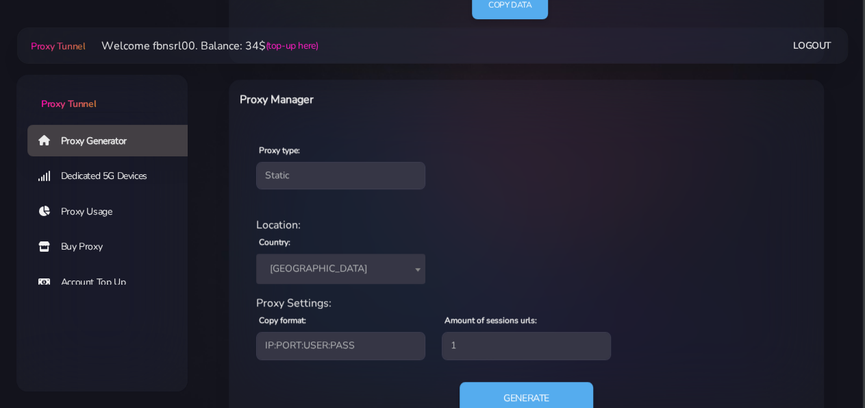 The image size is (865, 408). Describe the element at coordinates (113, 176) in the screenshot. I see `a: Dedicated 5G Devices` at that location.